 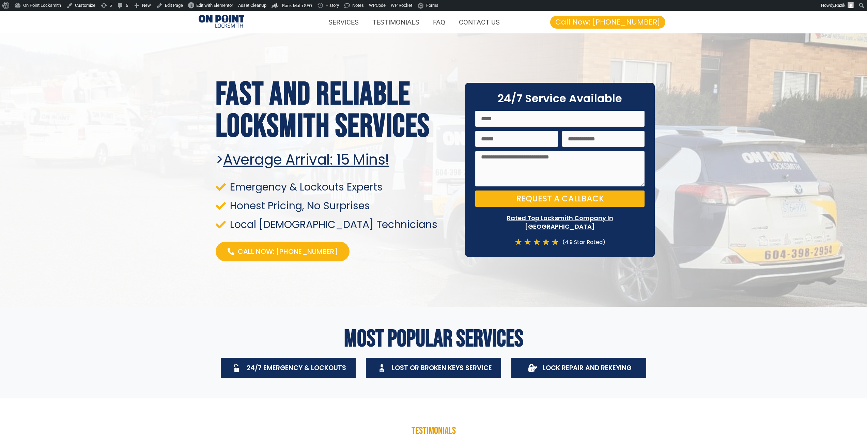 I want to click on span: Edit with Elementor, so click(x=215, y=5).